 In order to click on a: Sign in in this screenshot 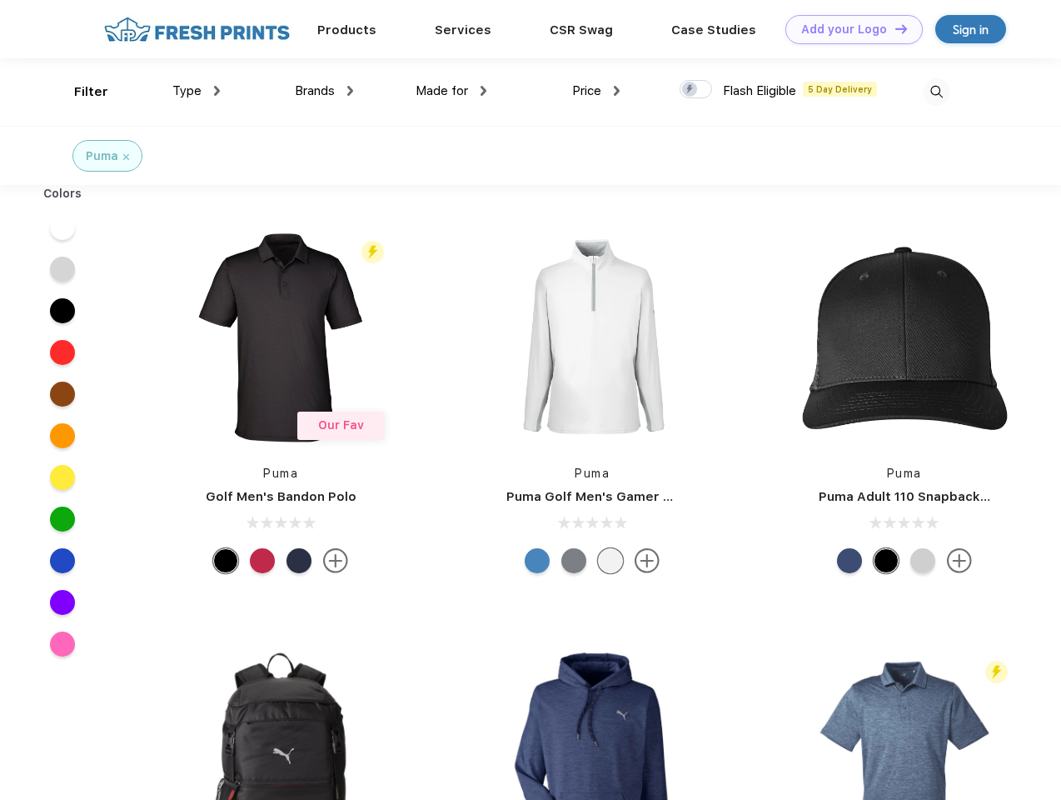, I will do `click(971, 29)`.